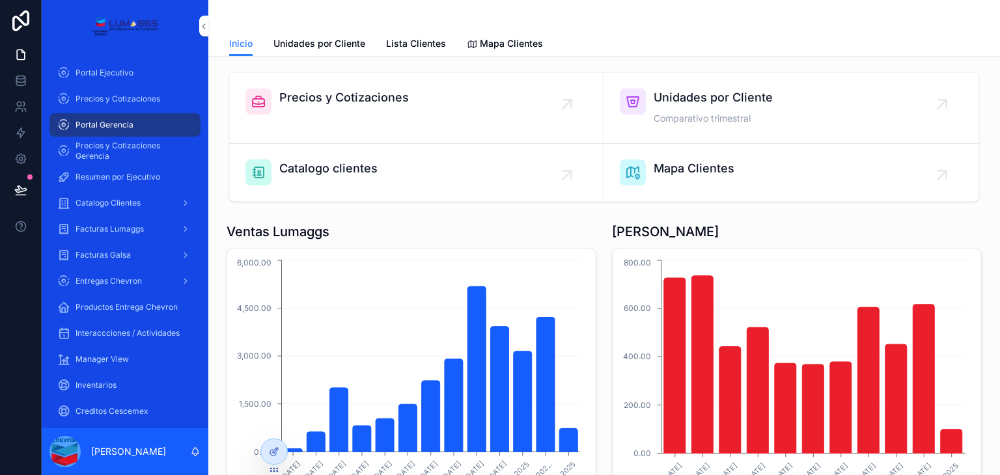 The width and height of the screenshot is (1000, 475). I want to click on span: Catalogo Clientes, so click(108, 203).